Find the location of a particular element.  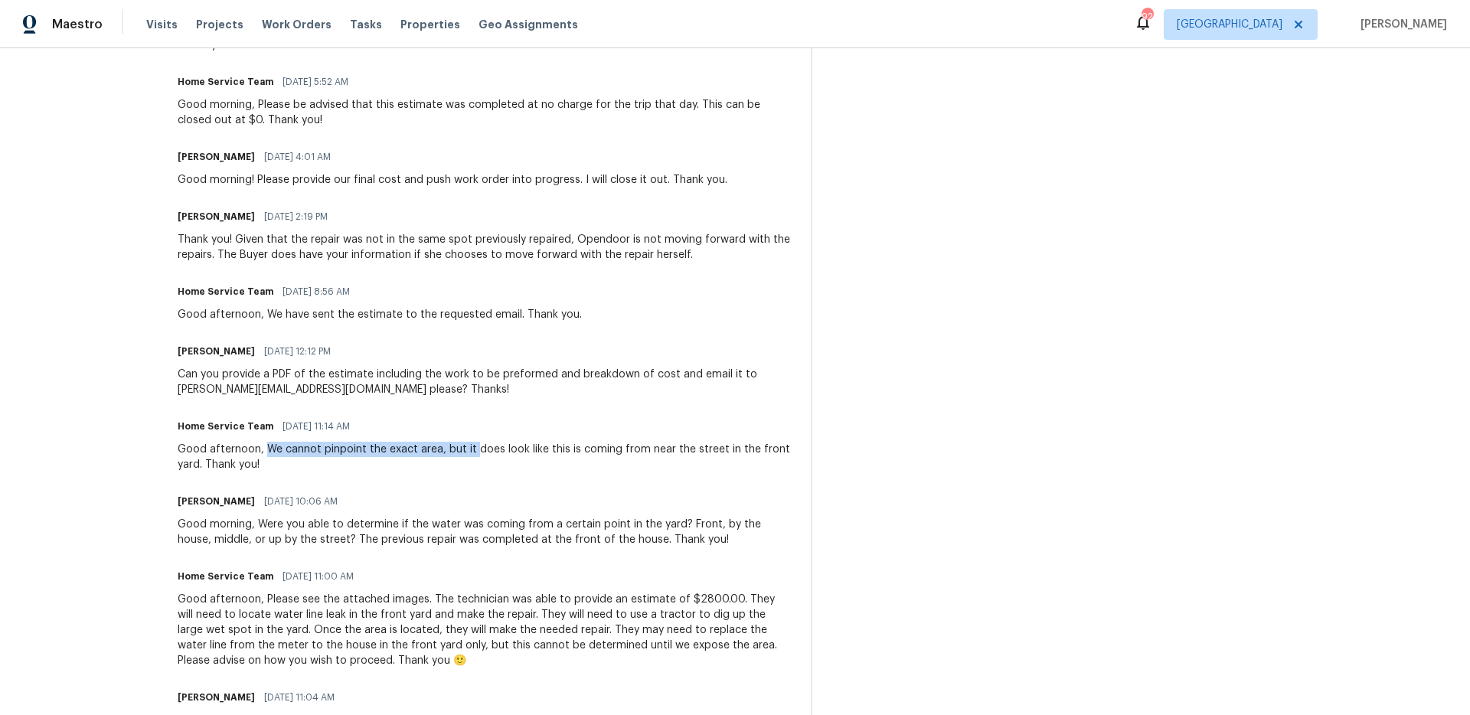

div: Good morning! Please provide our final cost and push work order into progress. I will close it ou... is located at coordinates (453, 180).